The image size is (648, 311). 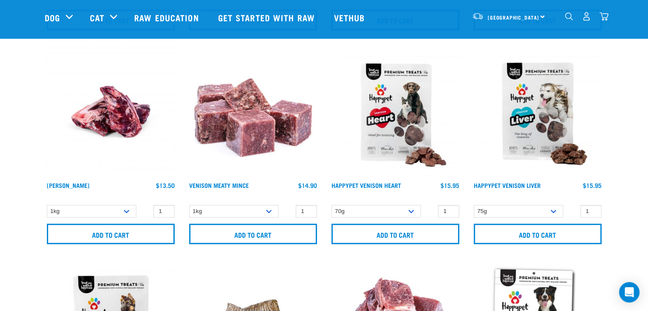 I want to click on div: Open Intercom Messenger, so click(x=629, y=292).